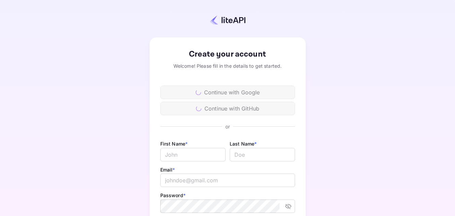  Describe the element at coordinates (228, 66) in the screenshot. I see `div: Welcome! Please fill in the details to get started.` at that location.